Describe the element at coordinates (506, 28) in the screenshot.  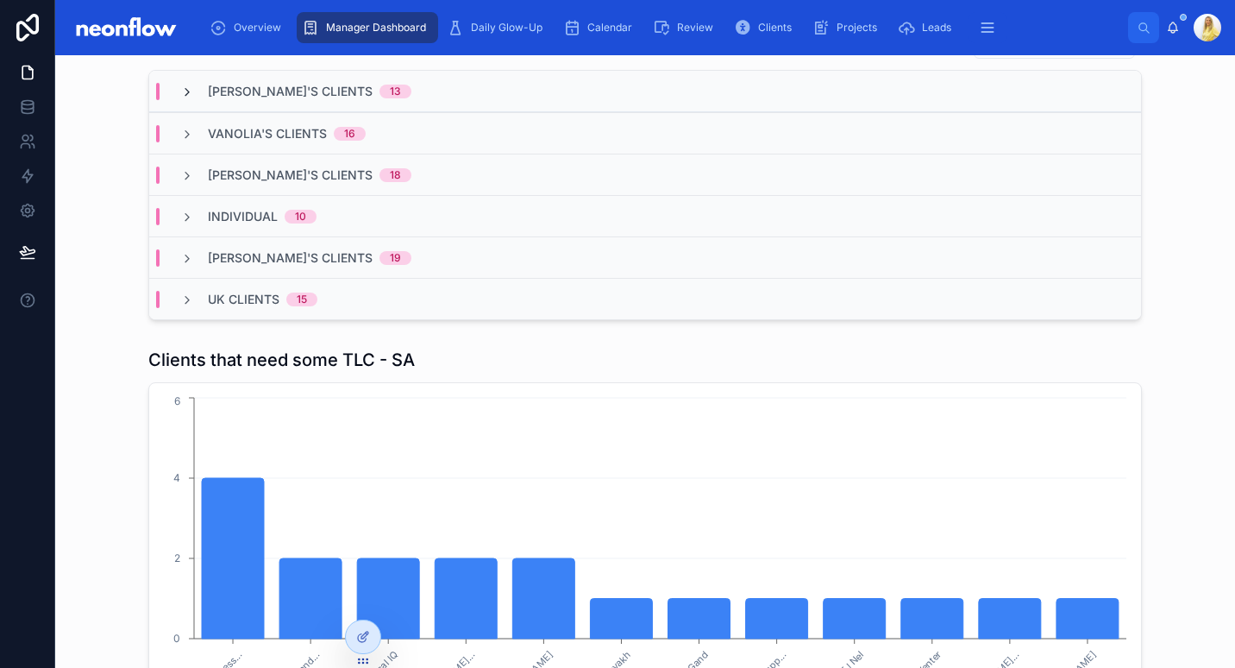
I see `span: Daily Glow-Up` at that location.